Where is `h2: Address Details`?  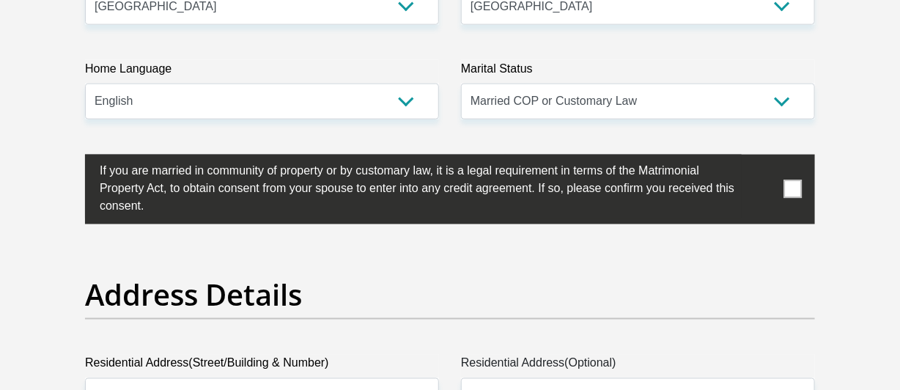
h2: Address Details is located at coordinates (450, 295).